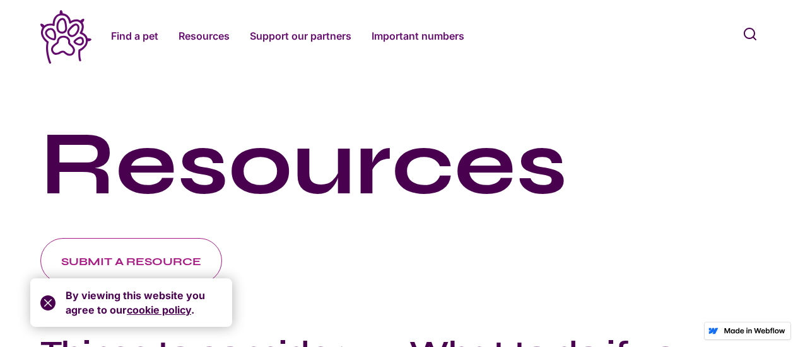  Describe the element at coordinates (131, 262) in the screenshot. I see `div: Submit a resource` at that location.